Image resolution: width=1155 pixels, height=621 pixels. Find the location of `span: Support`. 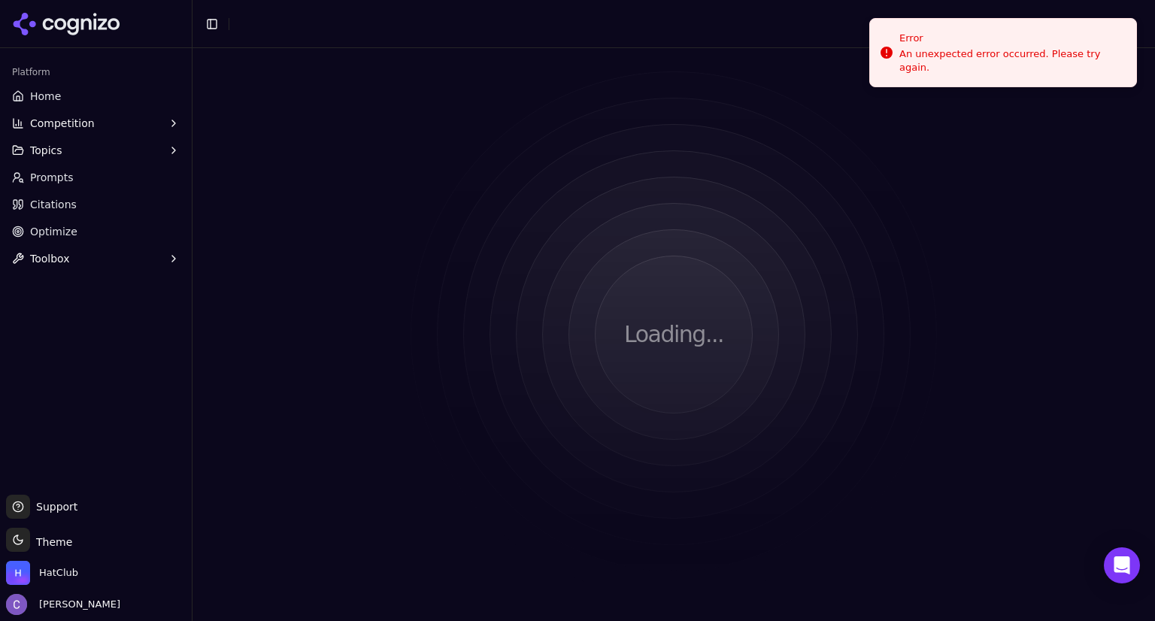

span: Support is located at coordinates (53, 507).